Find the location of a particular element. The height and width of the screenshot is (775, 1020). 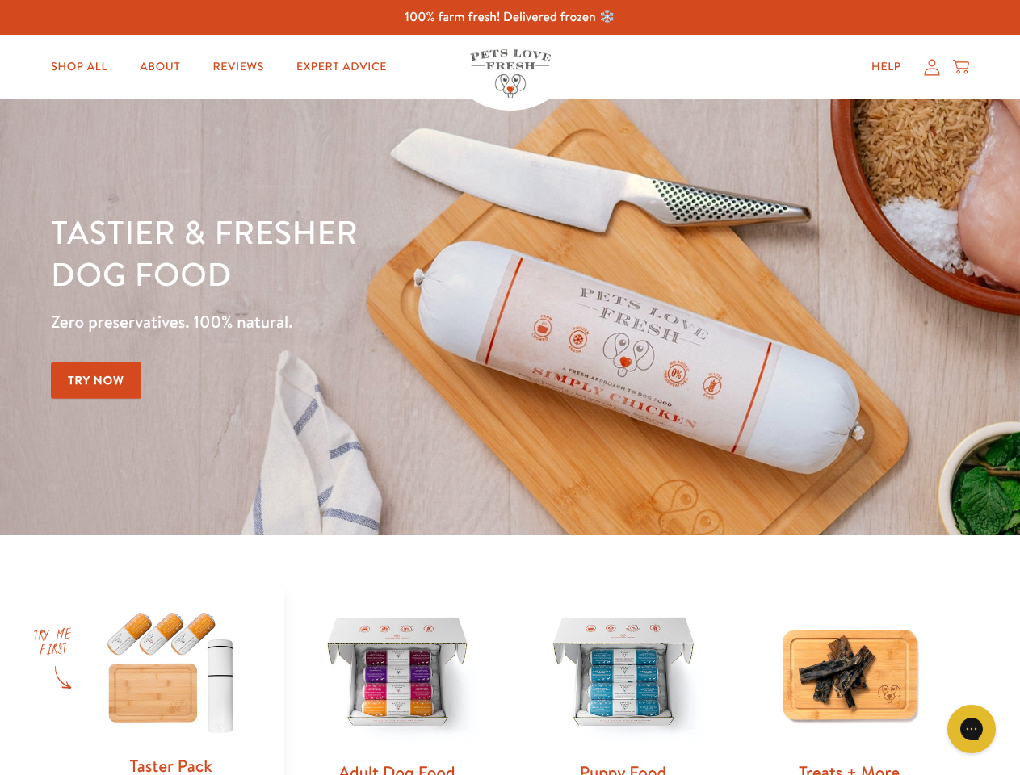

a: About is located at coordinates (160, 67).